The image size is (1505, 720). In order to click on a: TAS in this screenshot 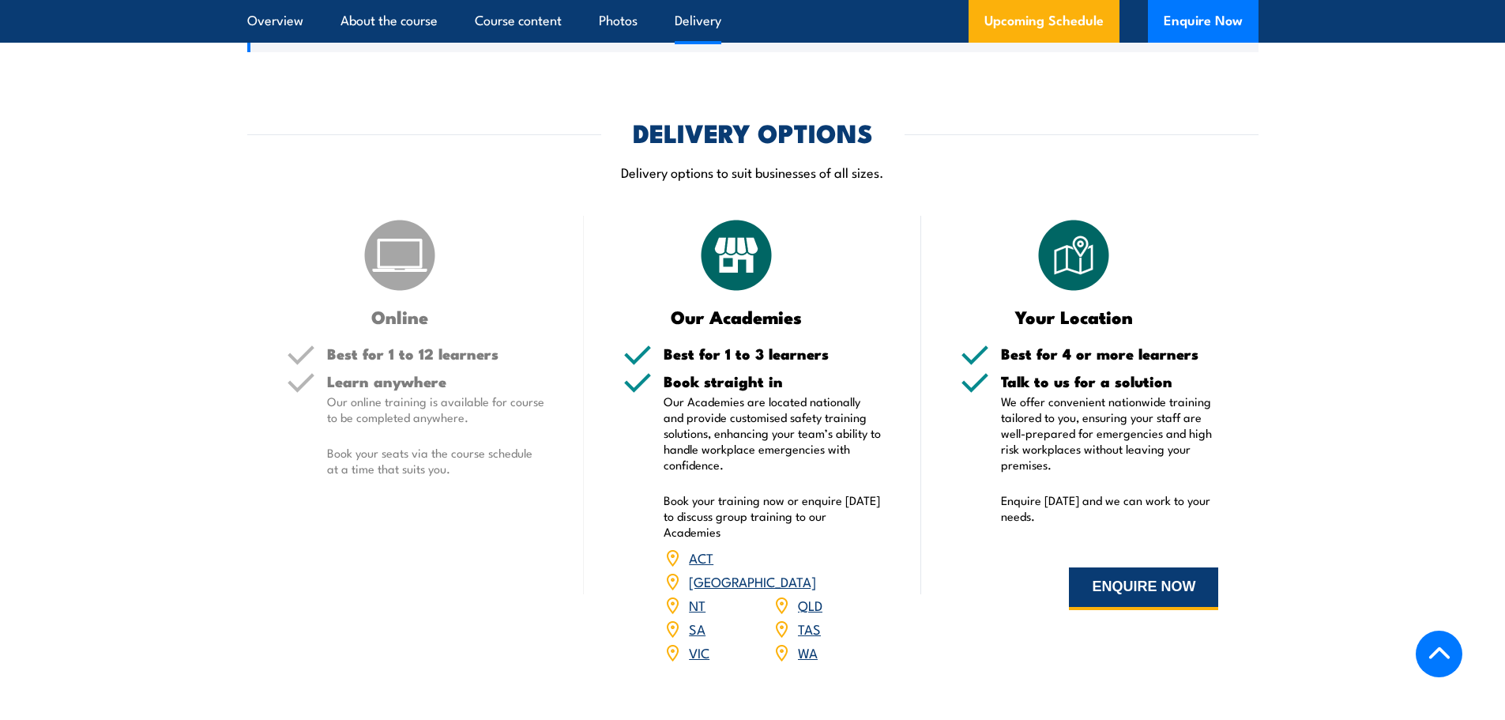, I will do `click(809, 628)`.